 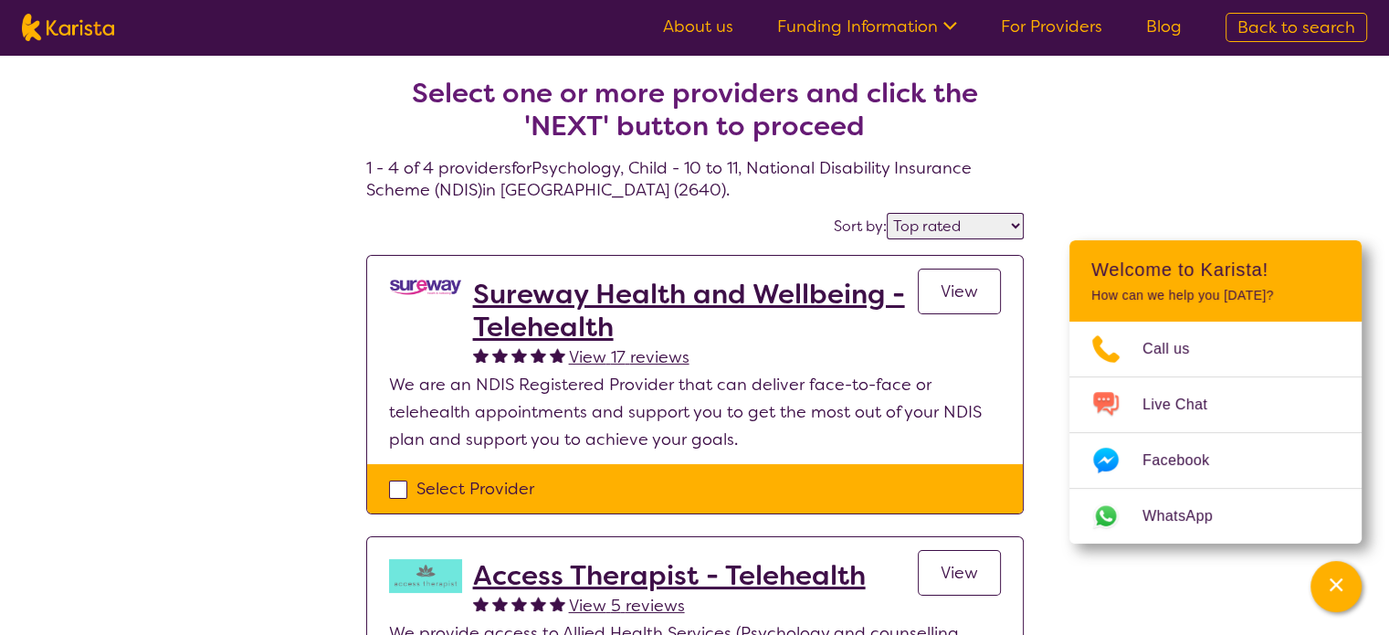 What do you see at coordinates (695, 117) in the screenshot?
I see `h4: 1 - 4 of 4 providers for Psychology , Child - 10 to 11 , National Disability Insurance Scheme (ND...` at bounding box center [695, 117].